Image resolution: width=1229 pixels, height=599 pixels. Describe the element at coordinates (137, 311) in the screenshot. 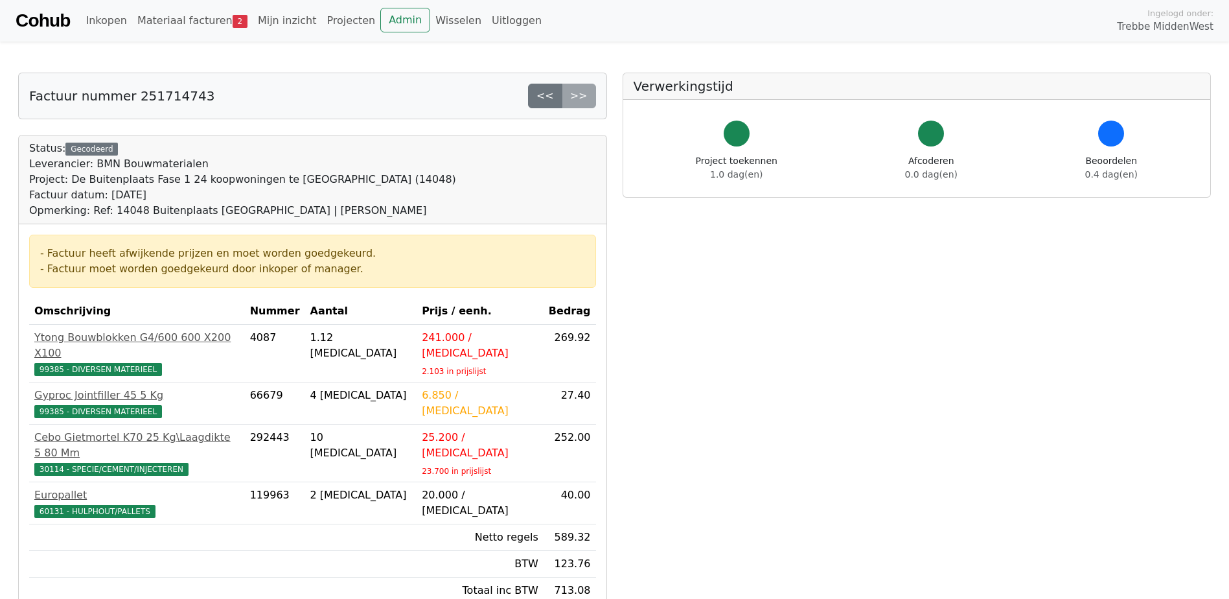

I see `th: Omschrijving` at that location.